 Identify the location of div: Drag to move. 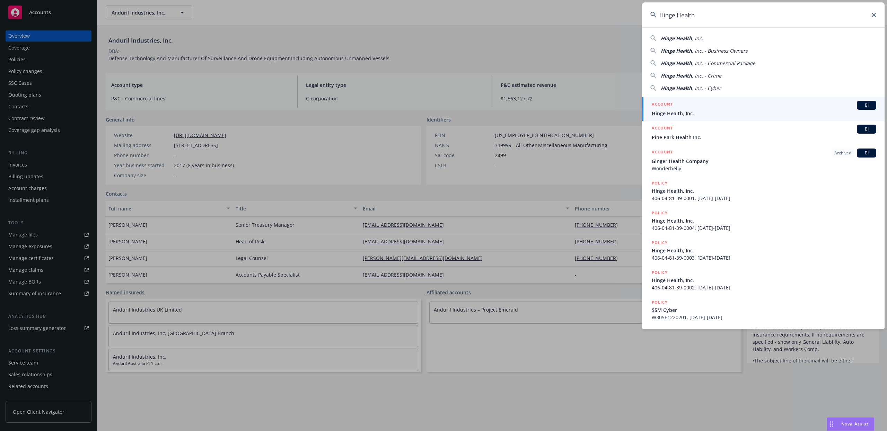
(831, 424).